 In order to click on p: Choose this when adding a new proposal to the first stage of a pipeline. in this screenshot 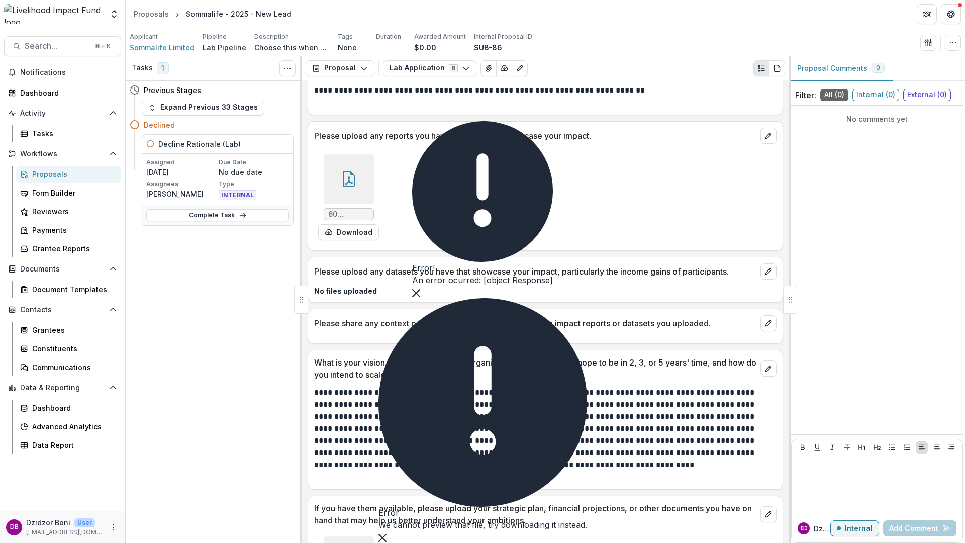, I will do `click(292, 47)`.